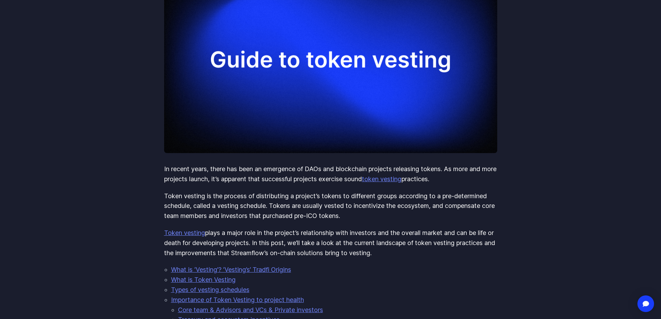 Image resolution: width=661 pixels, height=319 pixels. I want to click on a: What is ‘Vesting’? ‘Vesting’s’ Tradfi Origins, so click(231, 269).